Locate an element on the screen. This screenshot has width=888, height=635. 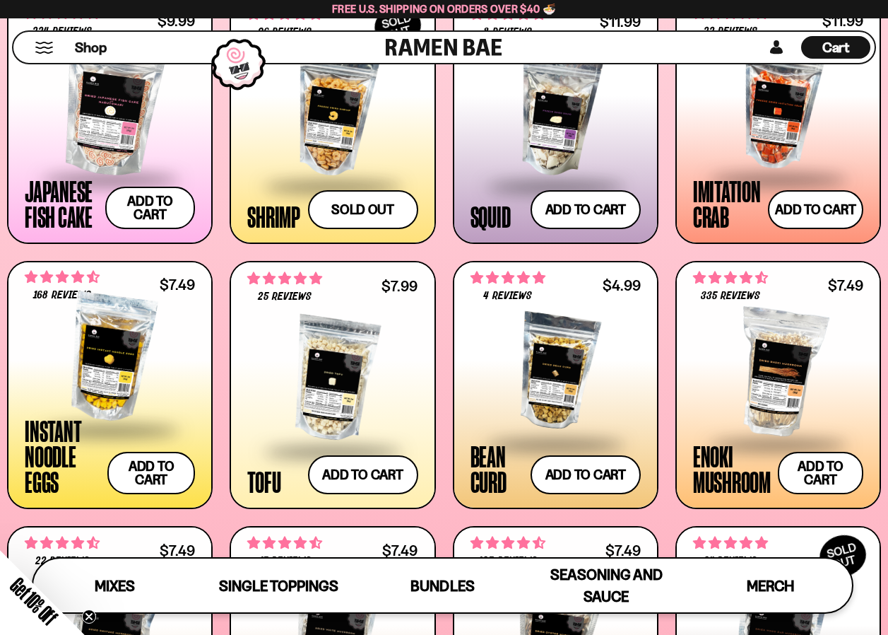
span: 15 reviews is located at coordinates (285, 561).